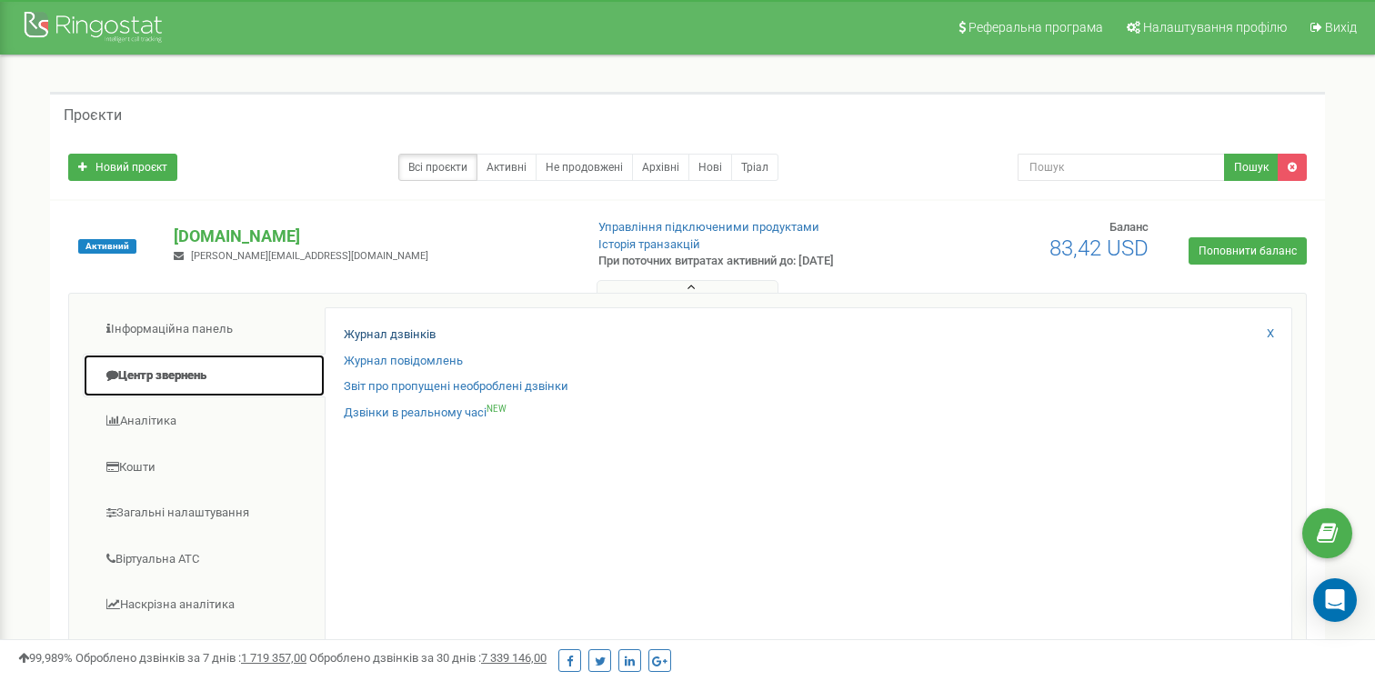 This screenshot has height=681, width=1375. What do you see at coordinates (497, 408) in the screenshot?
I see `sup: NEW` at bounding box center [497, 408].